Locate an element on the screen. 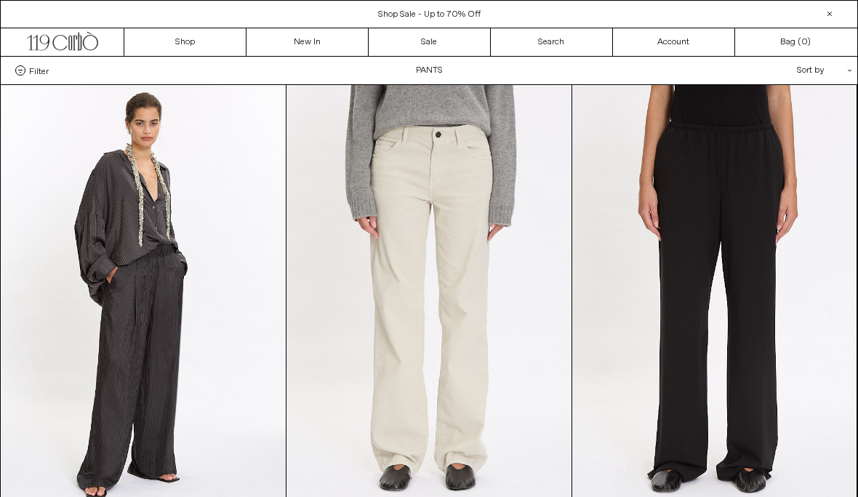 The width and height of the screenshot is (858, 497). span: 0 is located at coordinates (804, 42).